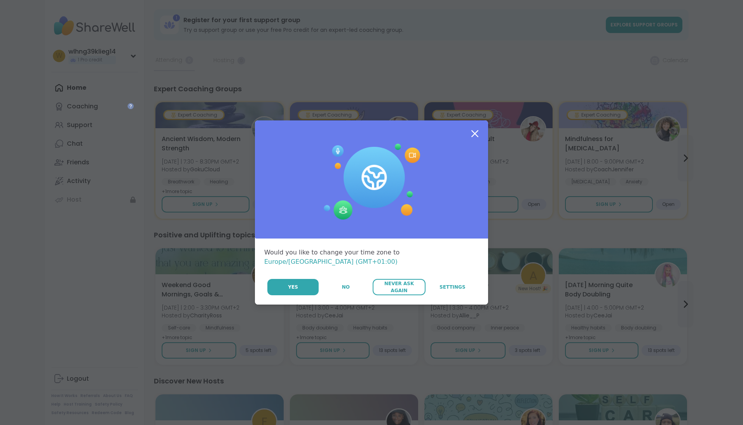 The width and height of the screenshot is (743, 425). Describe the element at coordinates (371, 257) in the screenshot. I see `div: Would you like to change your time zone to` at that location.